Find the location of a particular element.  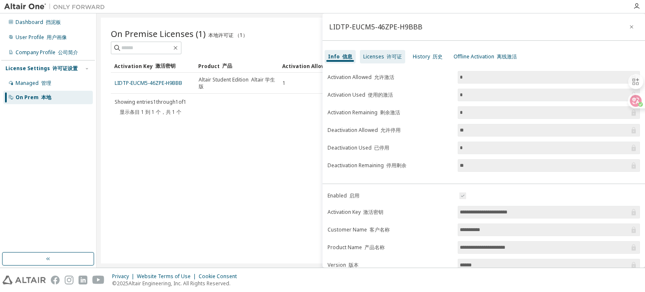

img: linkedin.svg is located at coordinates (83, 280).